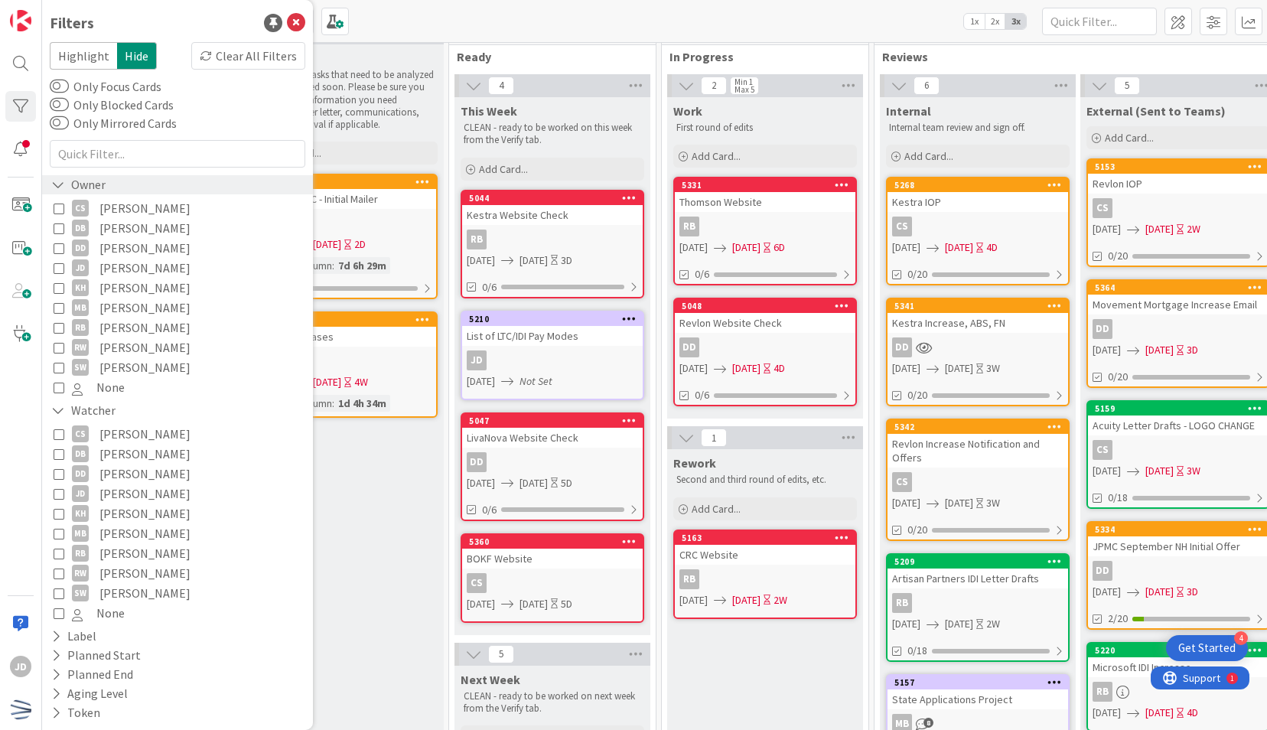  Describe the element at coordinates (714, 438) in the screenshot. I see `span: 1` at that location.